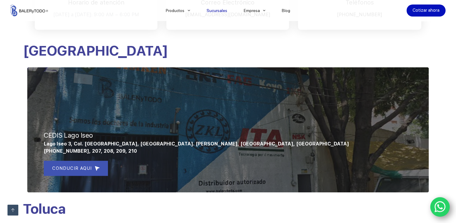  Describe the element at coordinates (426, 11) in the screenshot. I see `a: Cotizar ahora` at that location.